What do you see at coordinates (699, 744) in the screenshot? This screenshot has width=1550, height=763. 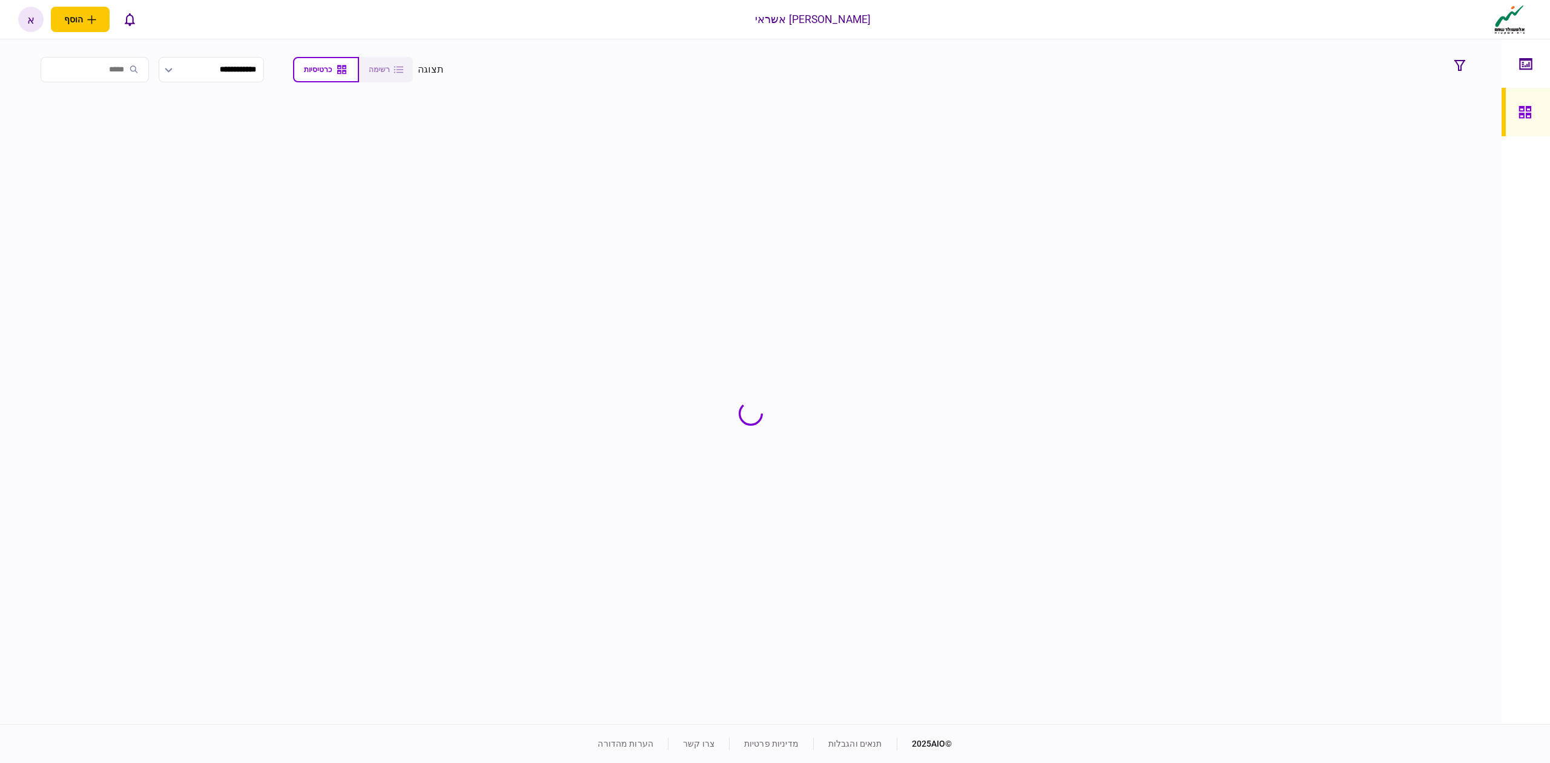 I see `a: צרו קשר` at bounding box center [699, 744].